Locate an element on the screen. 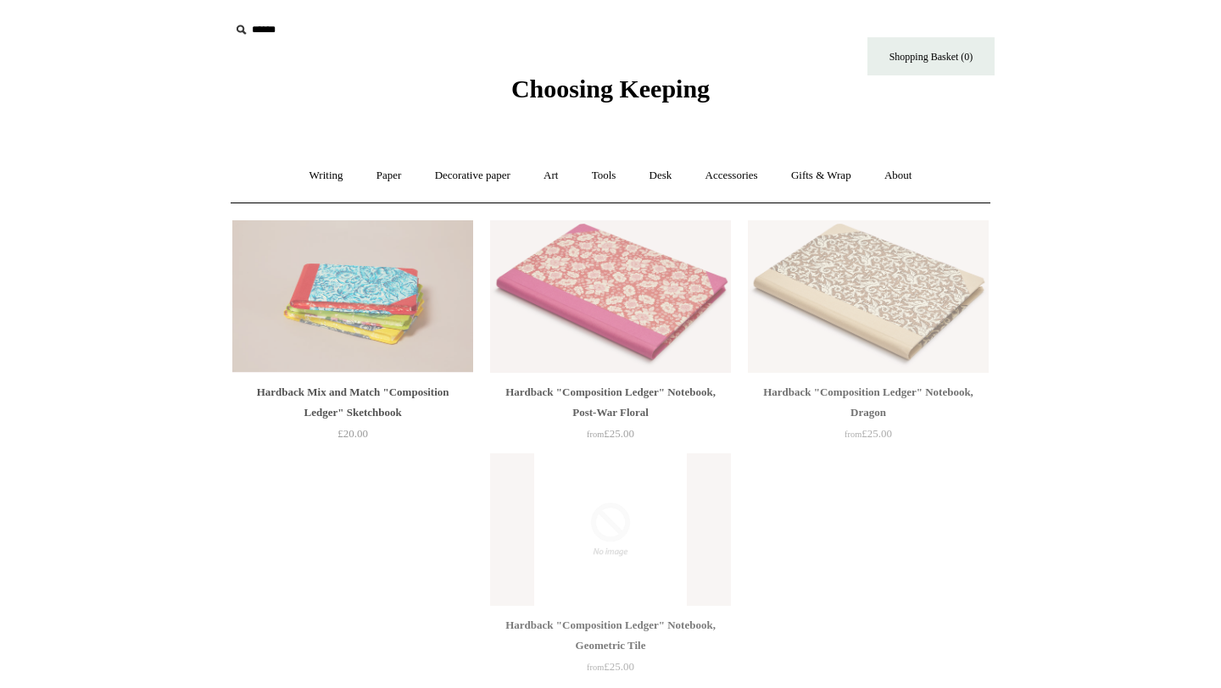 The image size is (1221, 688). a: Hardback "Composition Ledger" Notebook, Dragon Hardback "Composition Ledger" Notebook, Dragon is located at coordinates (868, 297).